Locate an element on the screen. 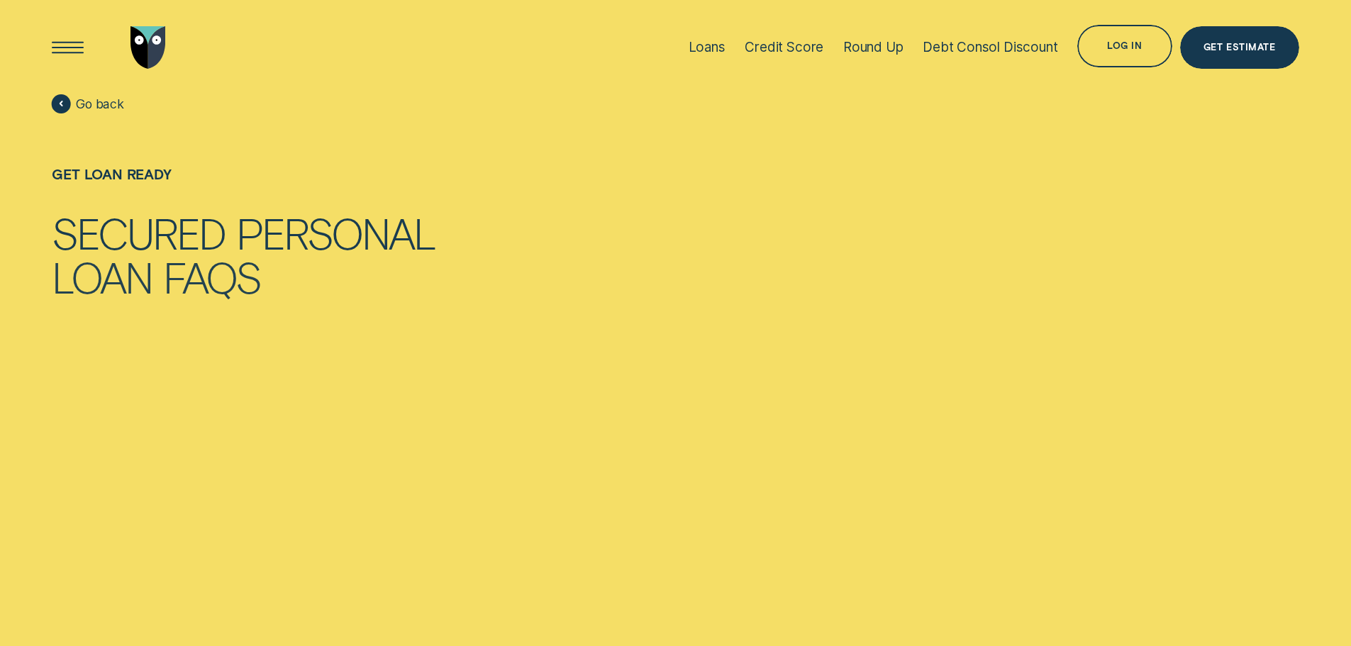 The width and height of the screenshot is (1351, 646). button: Open Menu is located at coordinates (68, 48).